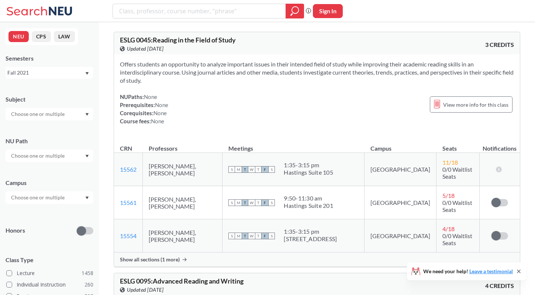  Describe the element at coordinates (448, 228) in the screenshot. I see `span: 4 / 18` at that location.